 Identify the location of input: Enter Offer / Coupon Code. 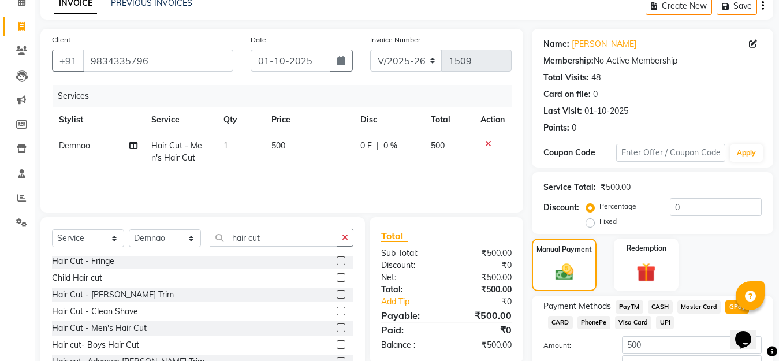
(670, 152).